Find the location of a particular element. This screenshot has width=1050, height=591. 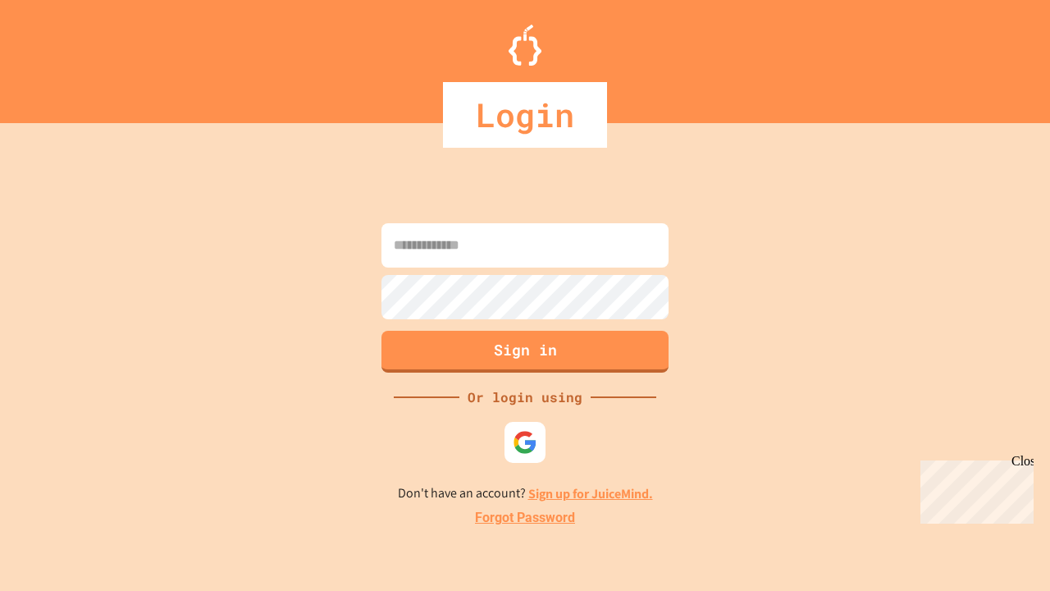

img: Logo.svg is located at coordinates (525, 45).